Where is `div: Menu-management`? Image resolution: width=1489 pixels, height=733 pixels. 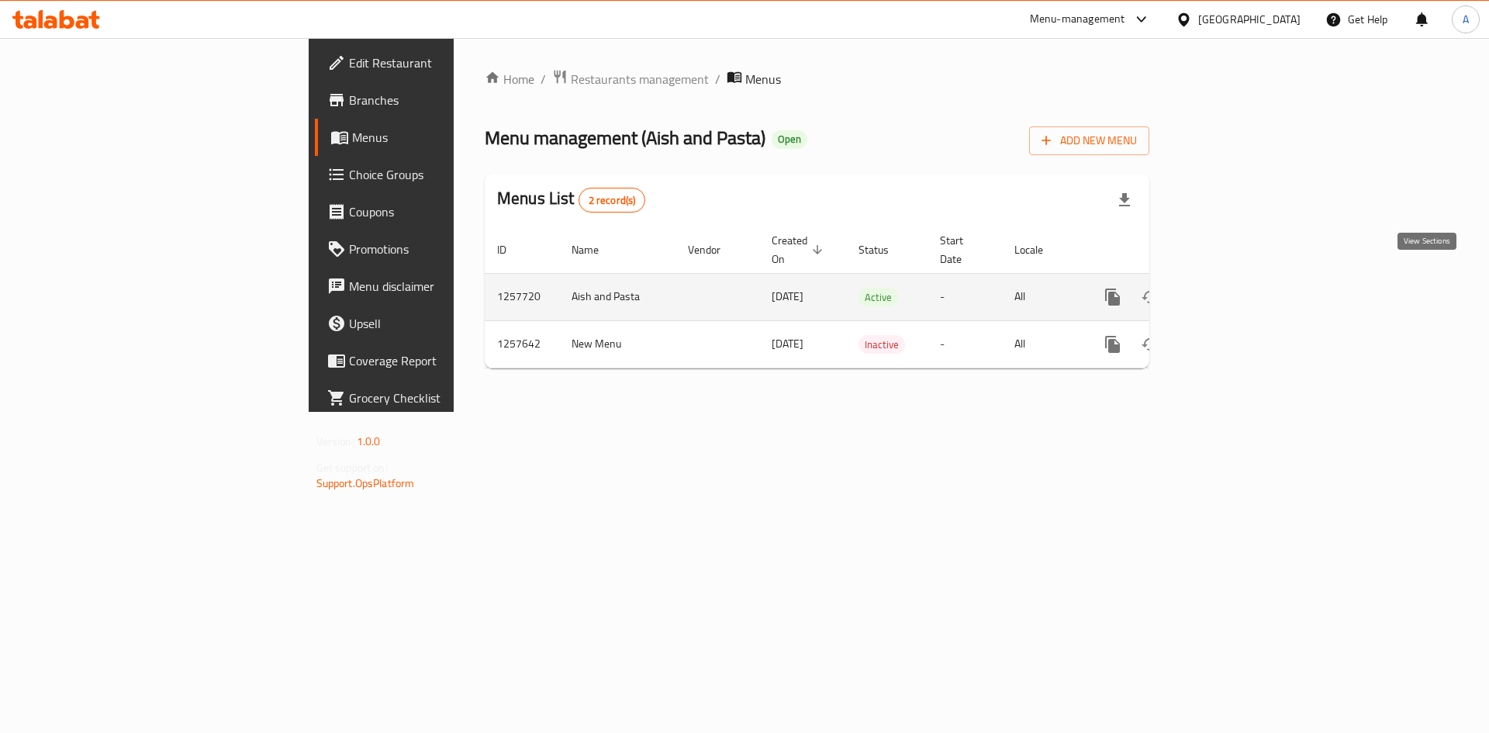 div: Menu-management is located at coordinates (1077, 19).